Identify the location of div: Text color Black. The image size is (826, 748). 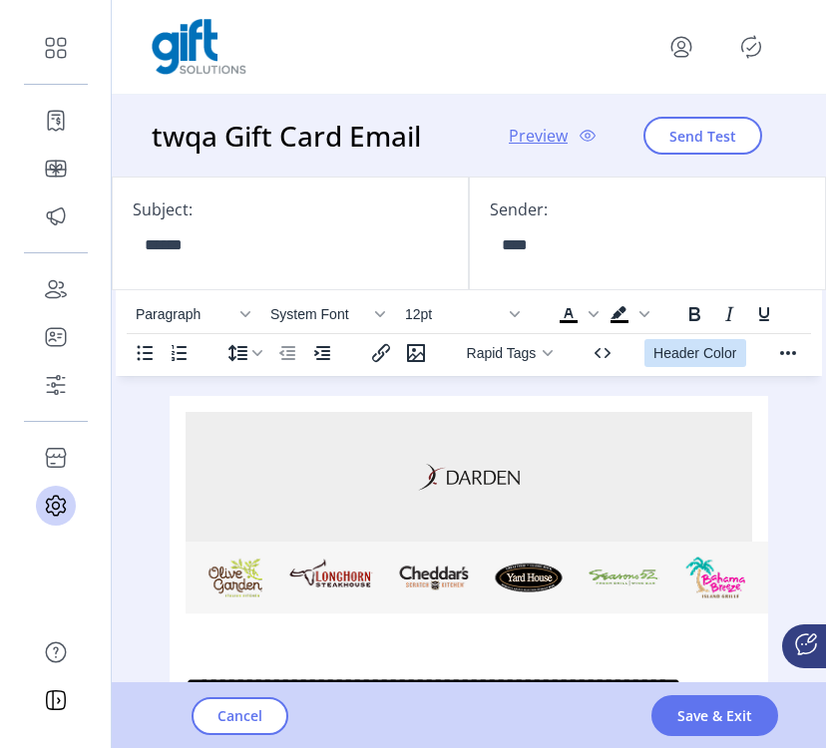
(577, 314).